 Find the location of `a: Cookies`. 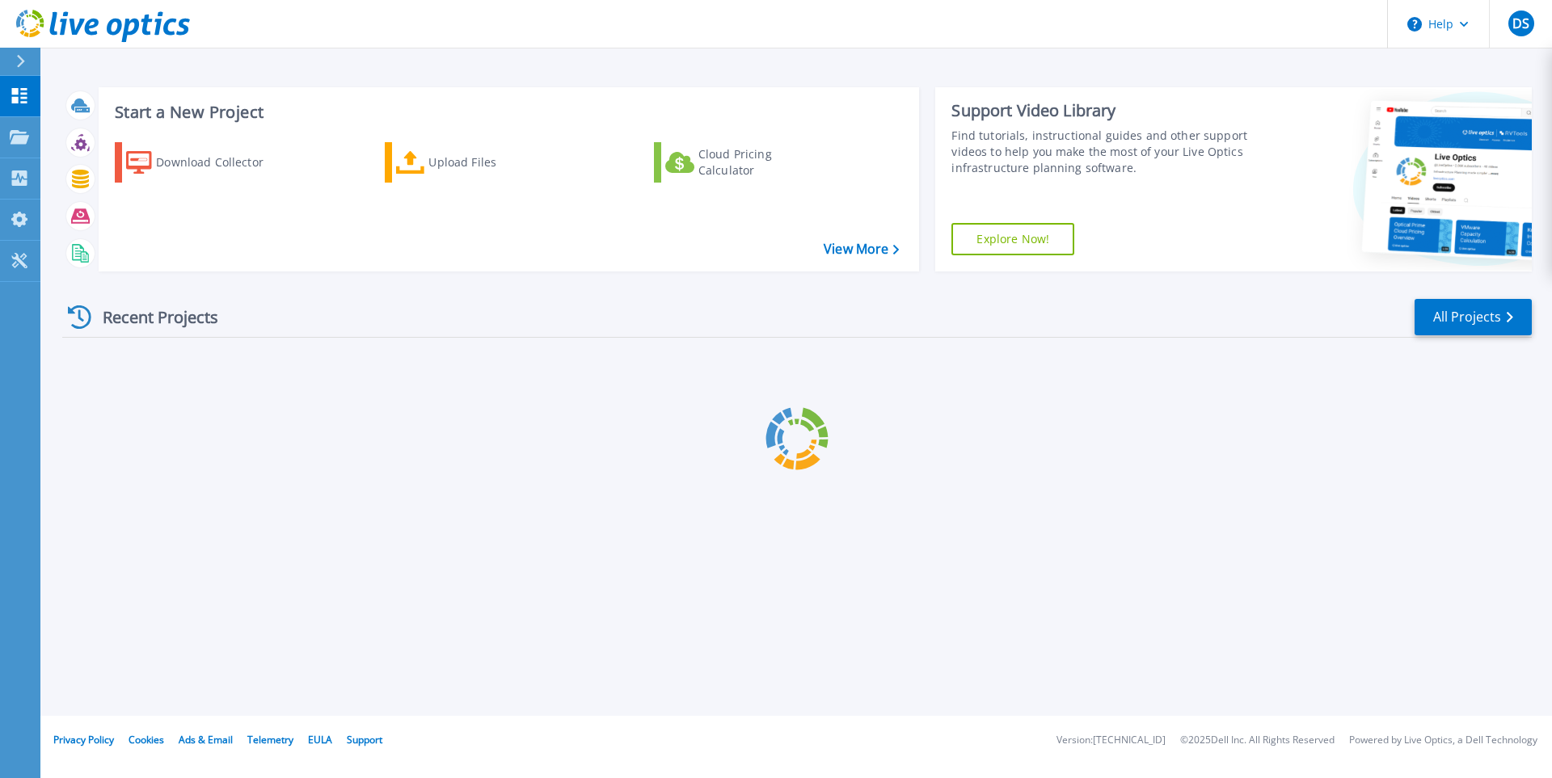

a: Cookies is located at coordinates (146, 740).